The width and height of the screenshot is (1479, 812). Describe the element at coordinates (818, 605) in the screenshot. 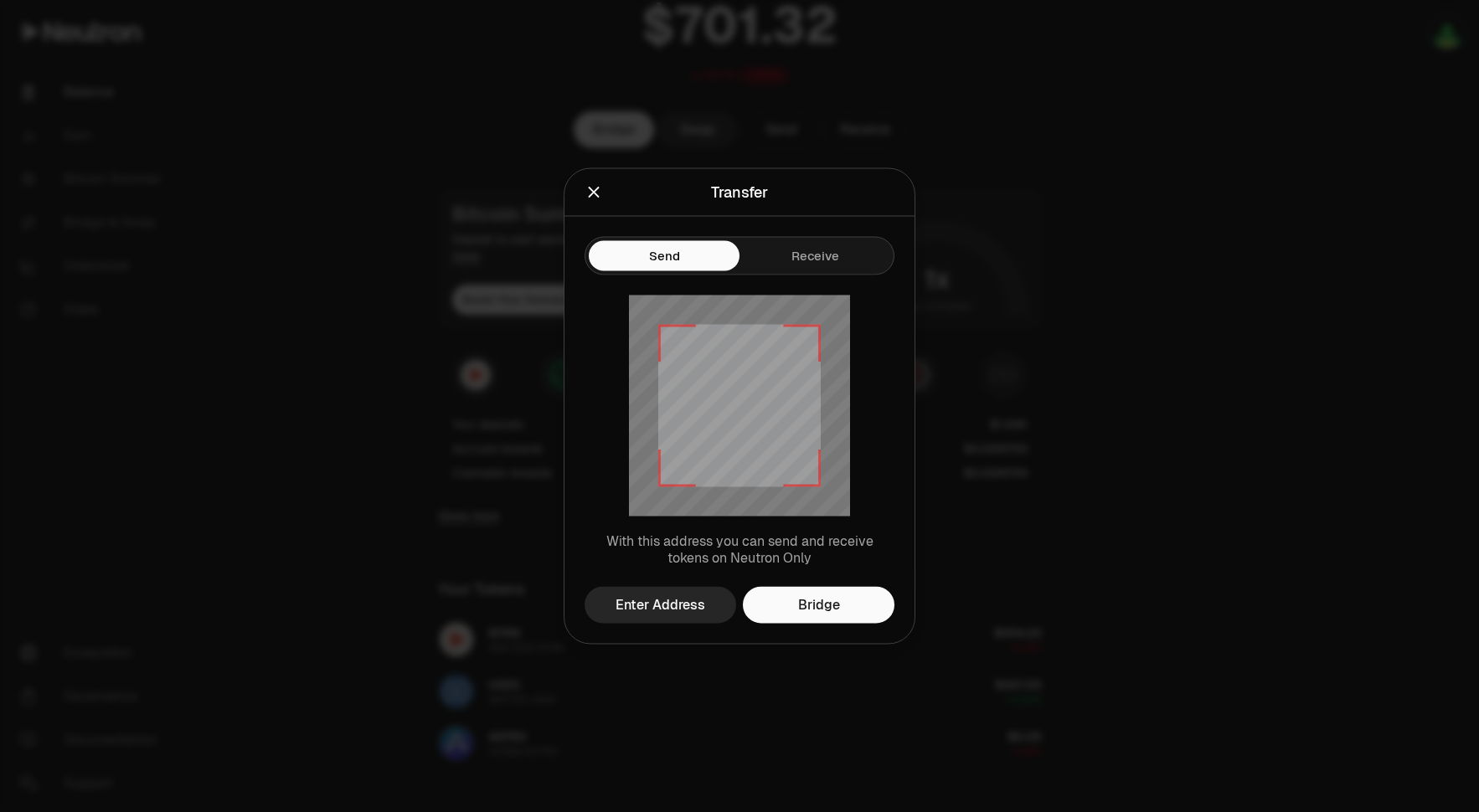

I see `a: Bridge` at that location.